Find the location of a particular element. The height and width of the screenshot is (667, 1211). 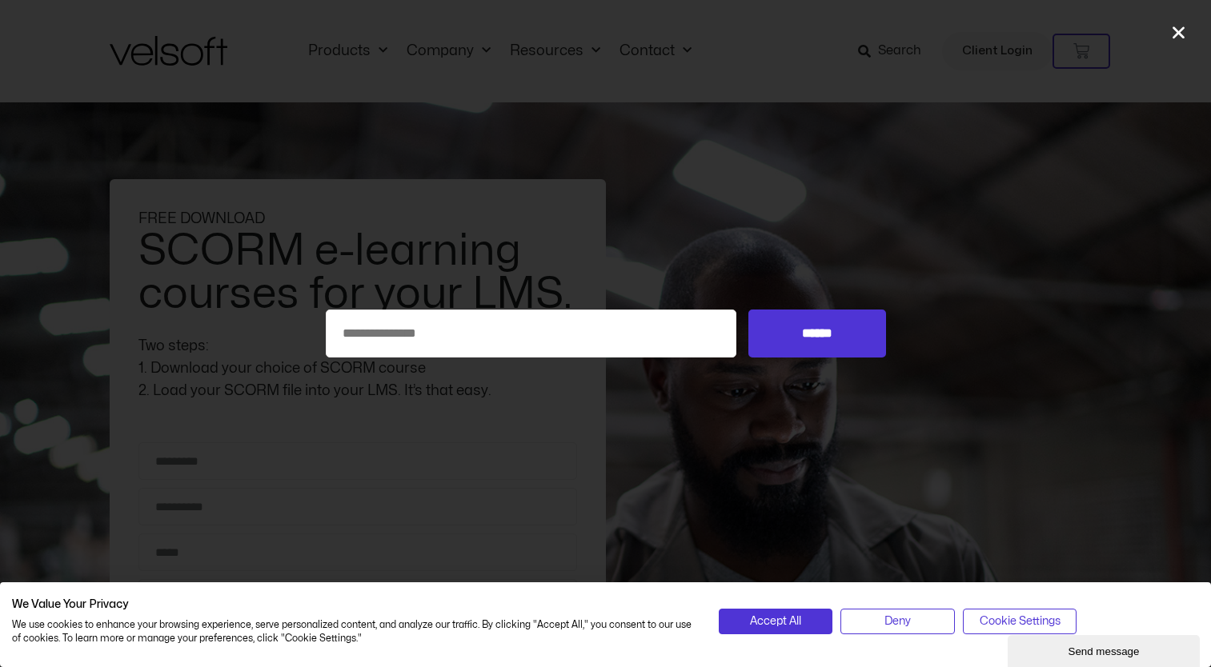

span: Accept All is located at coordinates (775, 622).